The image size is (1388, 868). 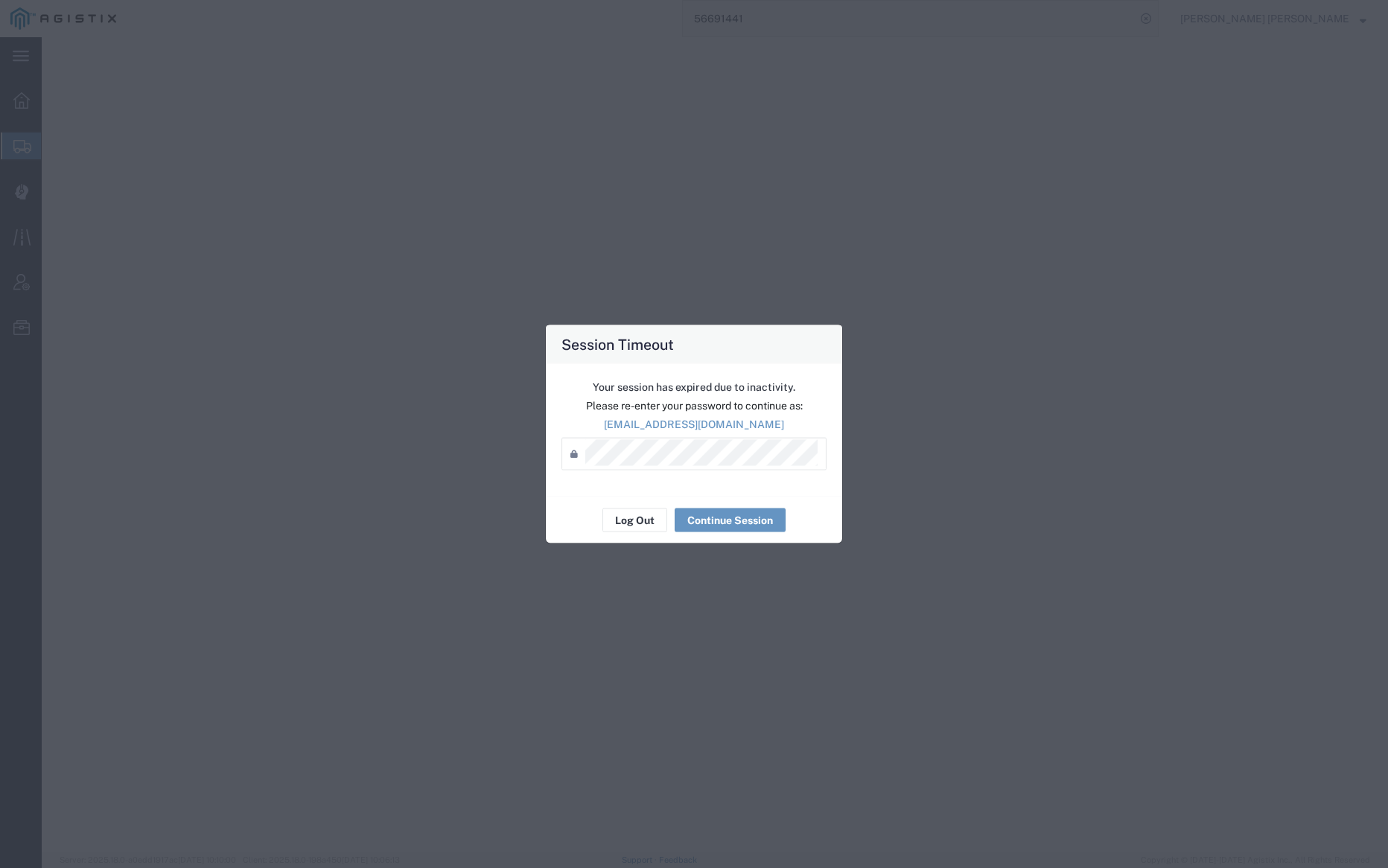 What do you see at coordinates (694, 406) in the screenshot?
I see `p: Please re-enter your password to continue as:` at bounding box center [694, 406].